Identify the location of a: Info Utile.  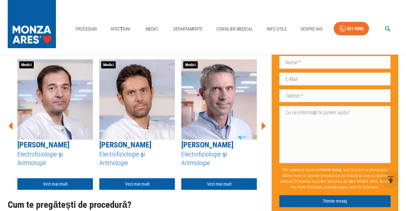
(277, 29).